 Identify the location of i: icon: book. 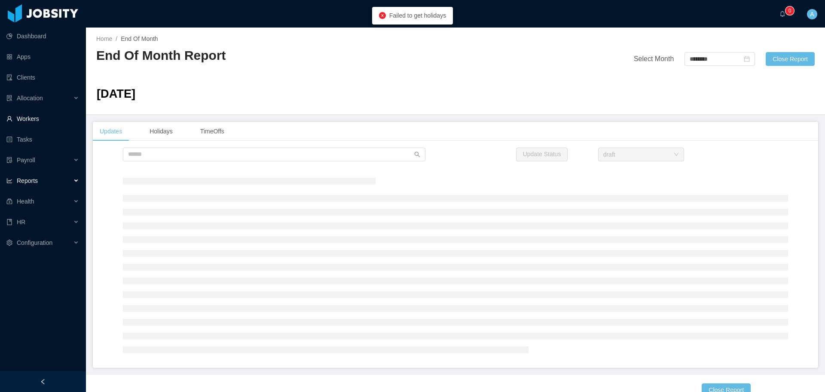
(9, 222).